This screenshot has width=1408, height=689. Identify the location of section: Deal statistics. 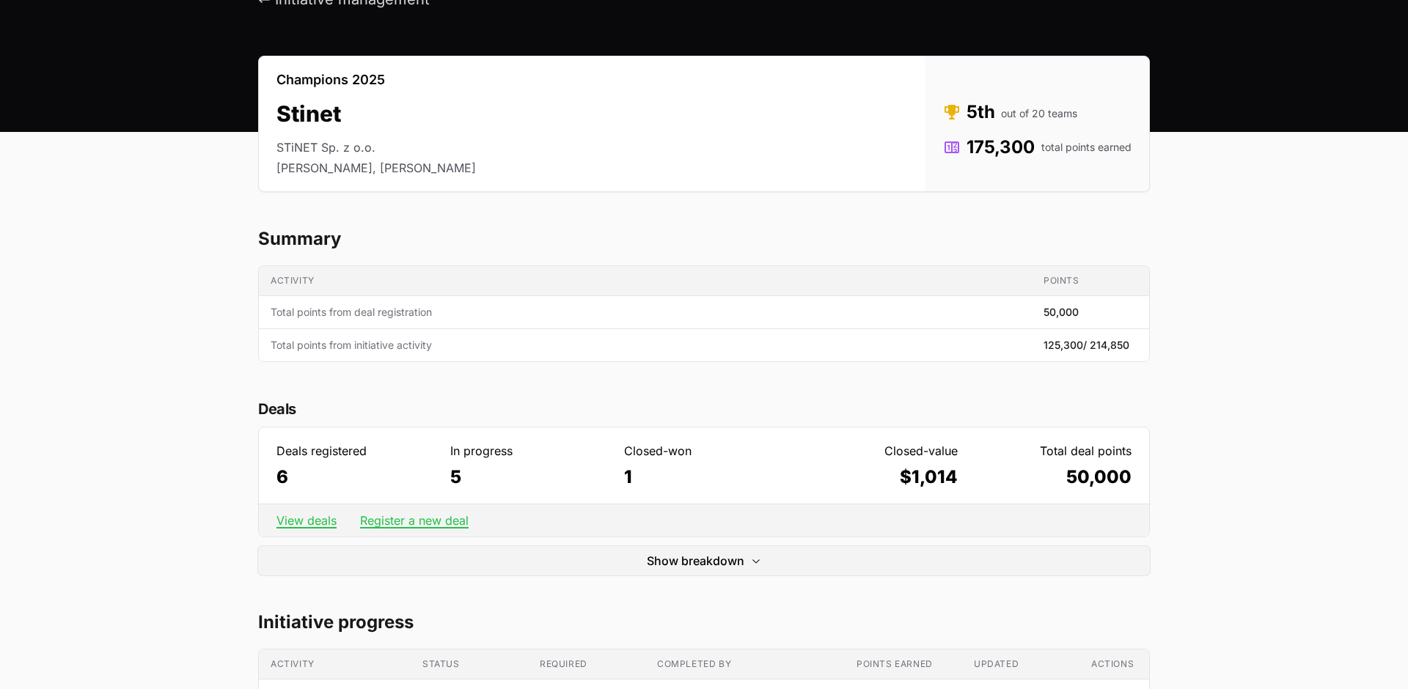
(704, 486).